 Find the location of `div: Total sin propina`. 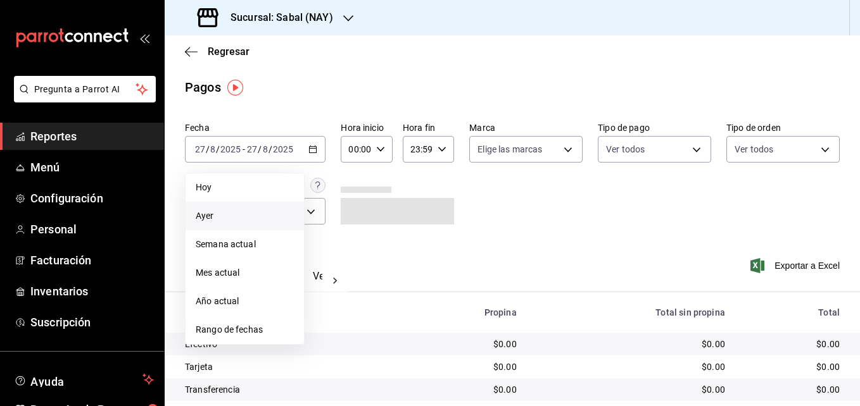

div: Total sin propina is located at coordinates (630, 313).